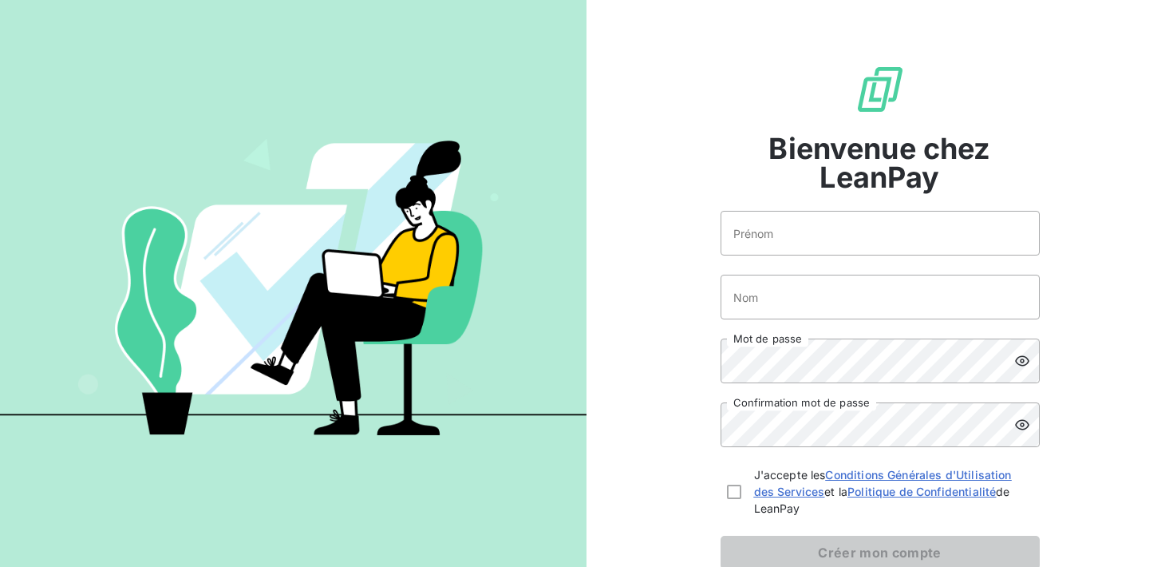 The width and height of the screenshot is (1173, 567). What do you see at coordinates (922, 491) in the screenshot?
I see `a: Politique de Confidentialité` at bounding box center [922, 491].